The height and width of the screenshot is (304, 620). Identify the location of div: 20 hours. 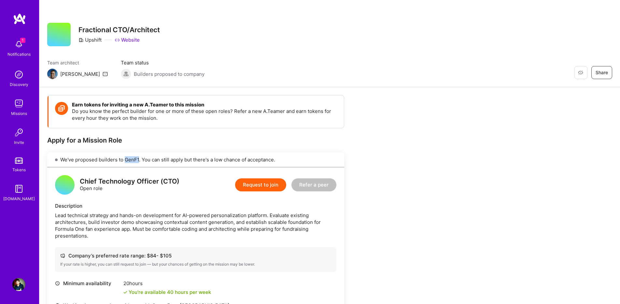
(167, 283).